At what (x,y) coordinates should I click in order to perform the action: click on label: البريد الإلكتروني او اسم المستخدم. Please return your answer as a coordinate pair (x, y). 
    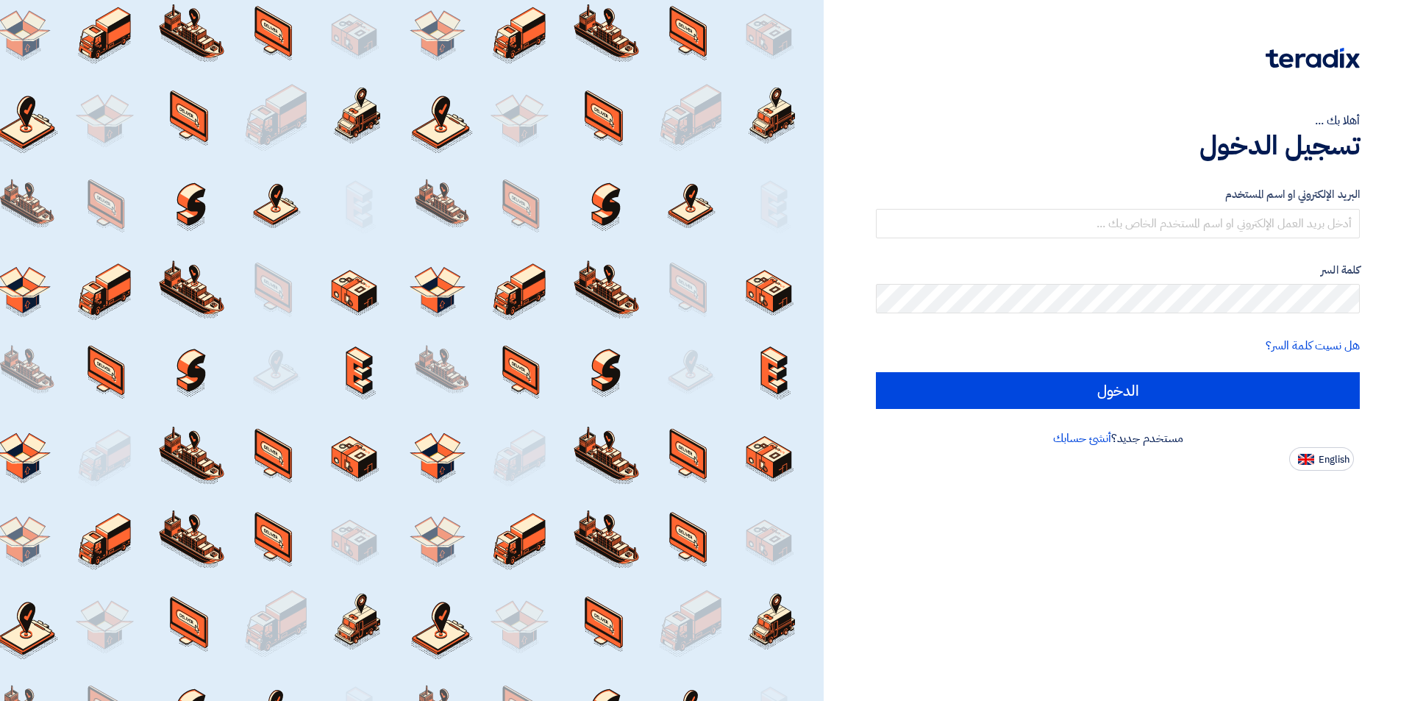
    Looking at the image, I should click on (1118, 194).